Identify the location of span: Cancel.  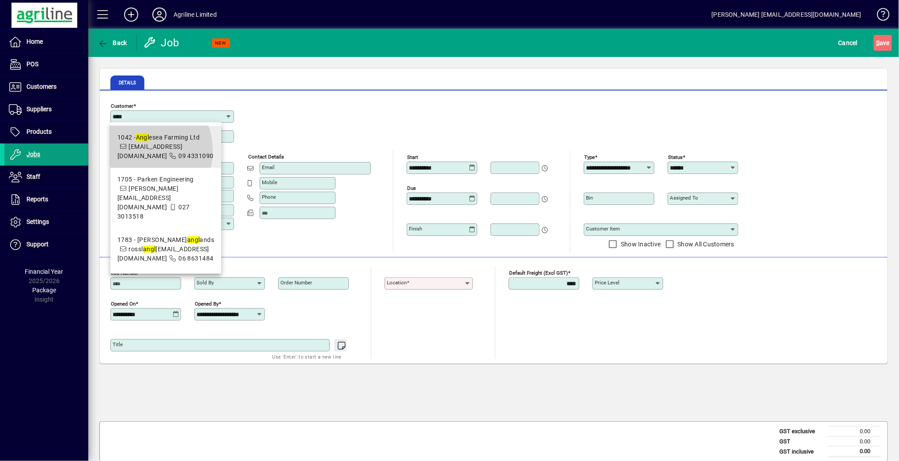
(848, 43).